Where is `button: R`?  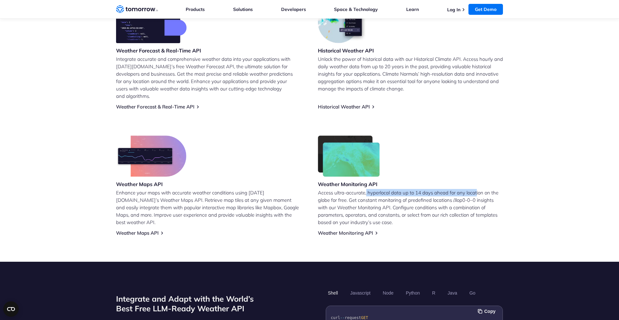 button: R is located at coordinates (434, 293).